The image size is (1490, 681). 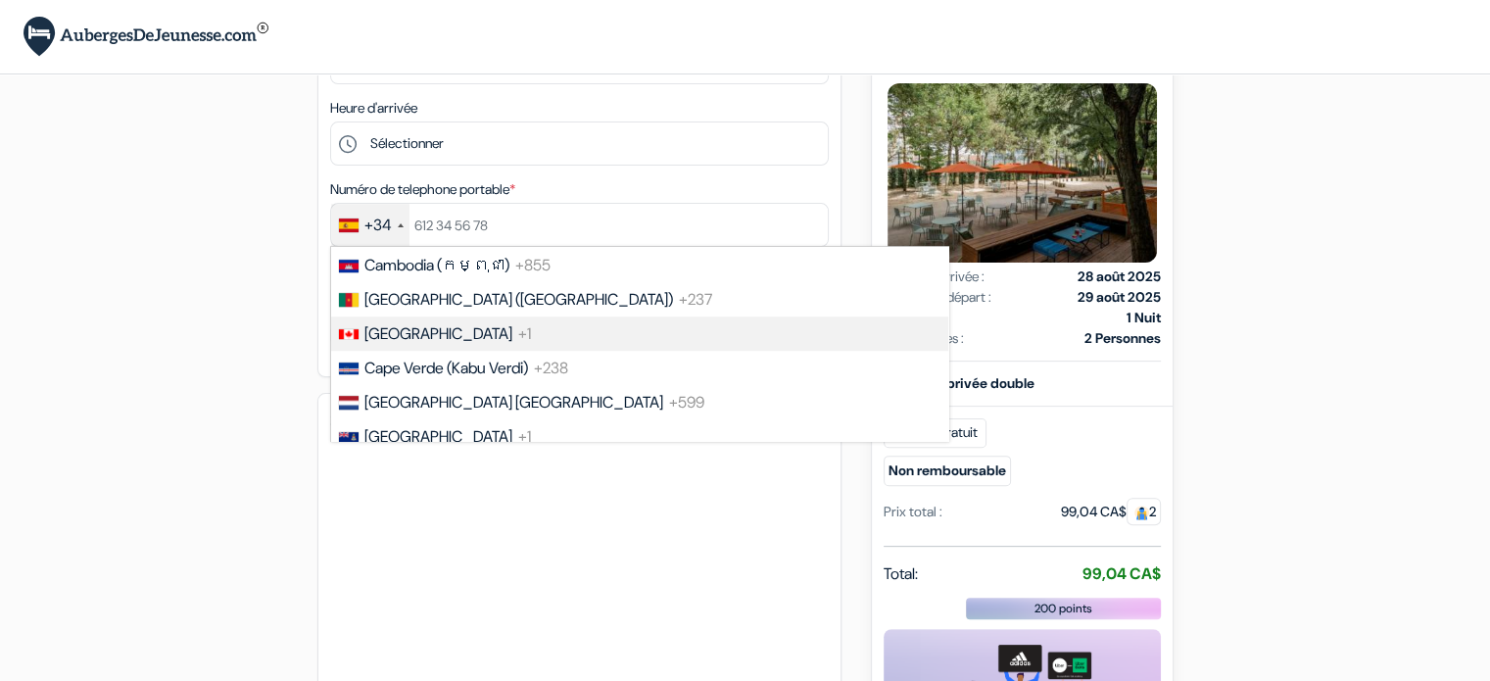 I want to click on div: Prix total :, so click(x=913, y=511).